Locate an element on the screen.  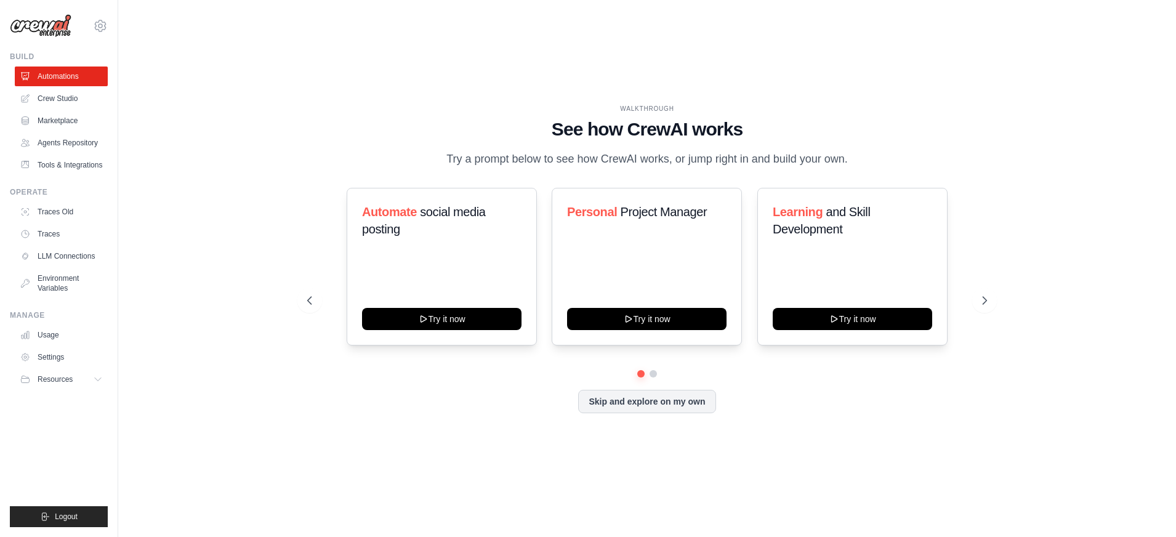
a: Settings is located at coordinates (61, 357).